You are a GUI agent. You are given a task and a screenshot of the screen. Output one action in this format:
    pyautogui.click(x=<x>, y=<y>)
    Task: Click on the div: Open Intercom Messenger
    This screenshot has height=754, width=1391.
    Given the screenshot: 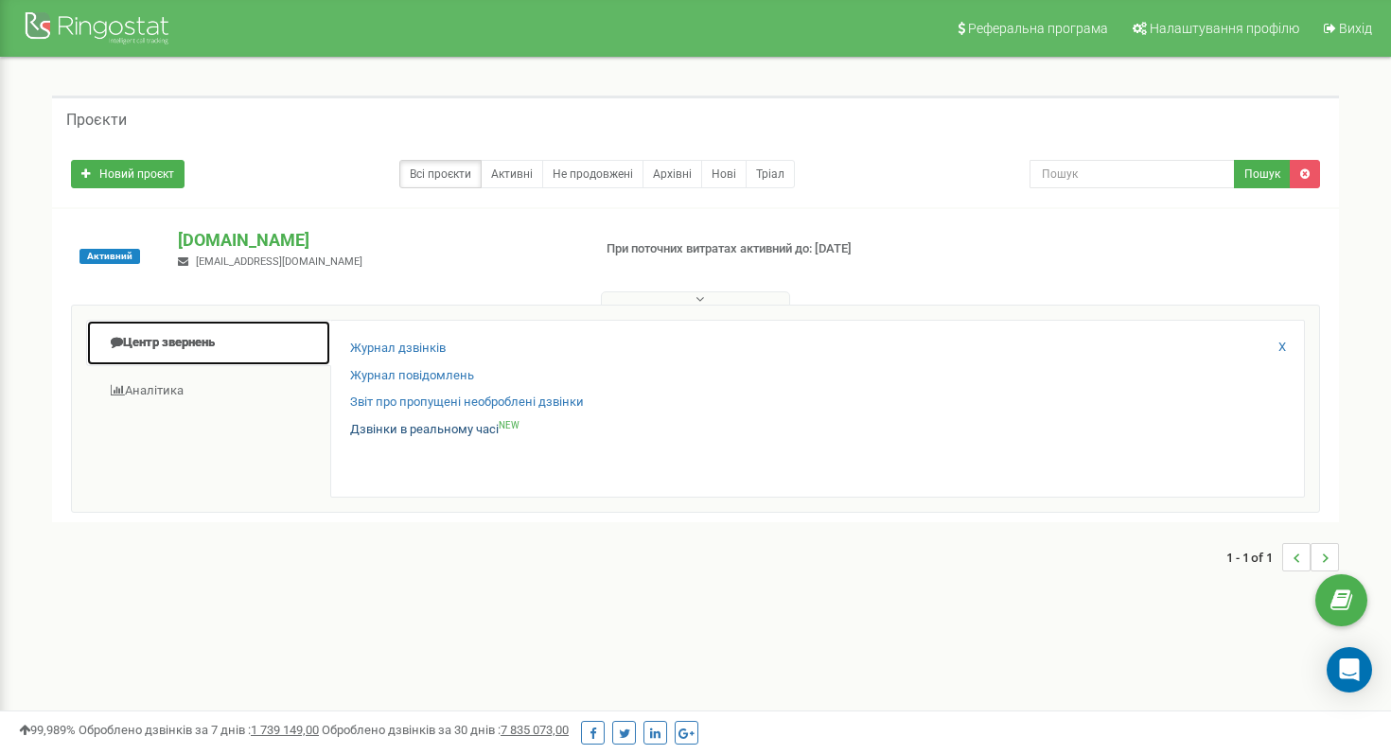 What is the action you would take?
    pyautogui.click(x=1350, y=670)
    